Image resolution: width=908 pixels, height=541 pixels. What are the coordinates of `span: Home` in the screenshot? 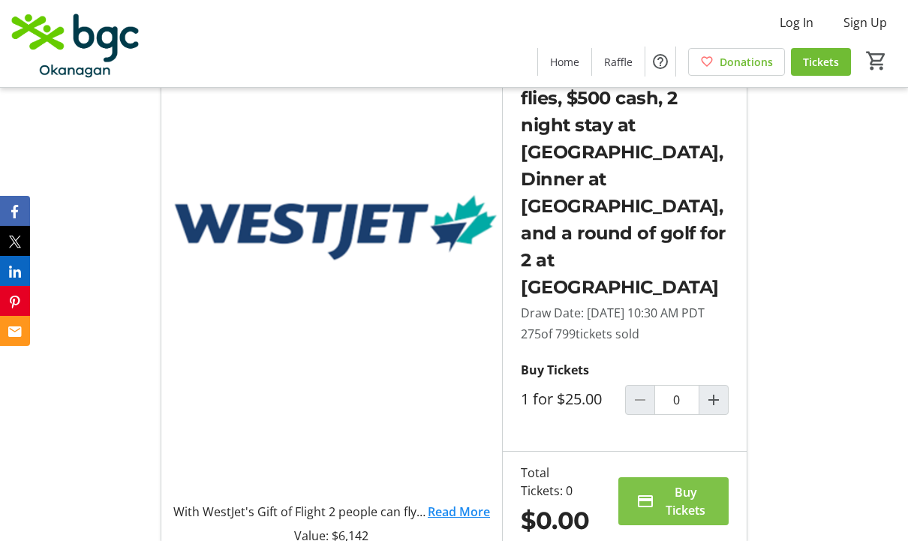 It's located at (564, 62).